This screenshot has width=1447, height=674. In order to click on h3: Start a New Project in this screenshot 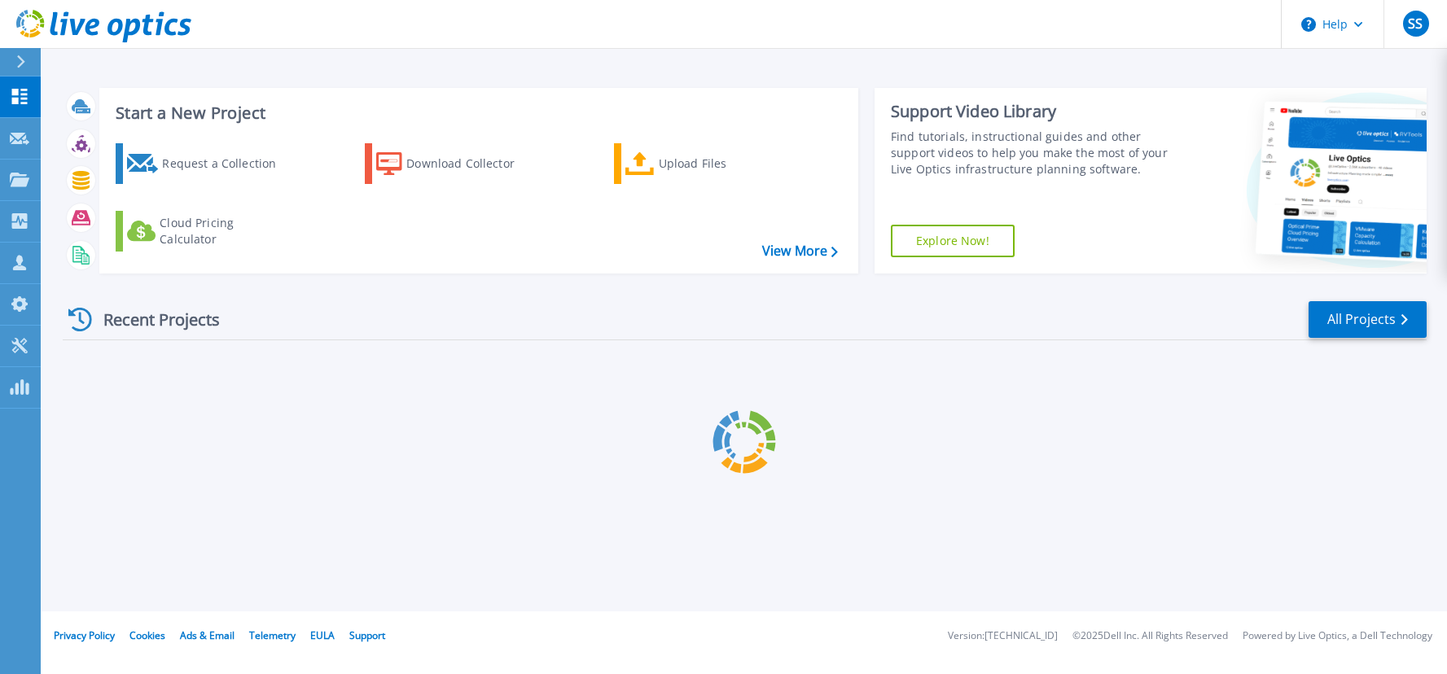, I will do `click(476, 113)`.